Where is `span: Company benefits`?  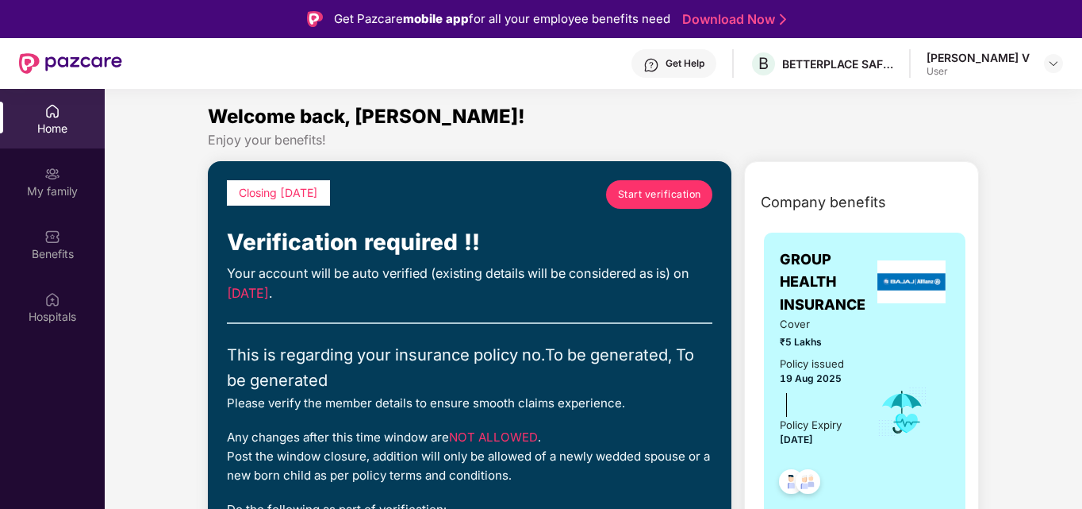
span: Company benefits is located at coordinates (824, 202).